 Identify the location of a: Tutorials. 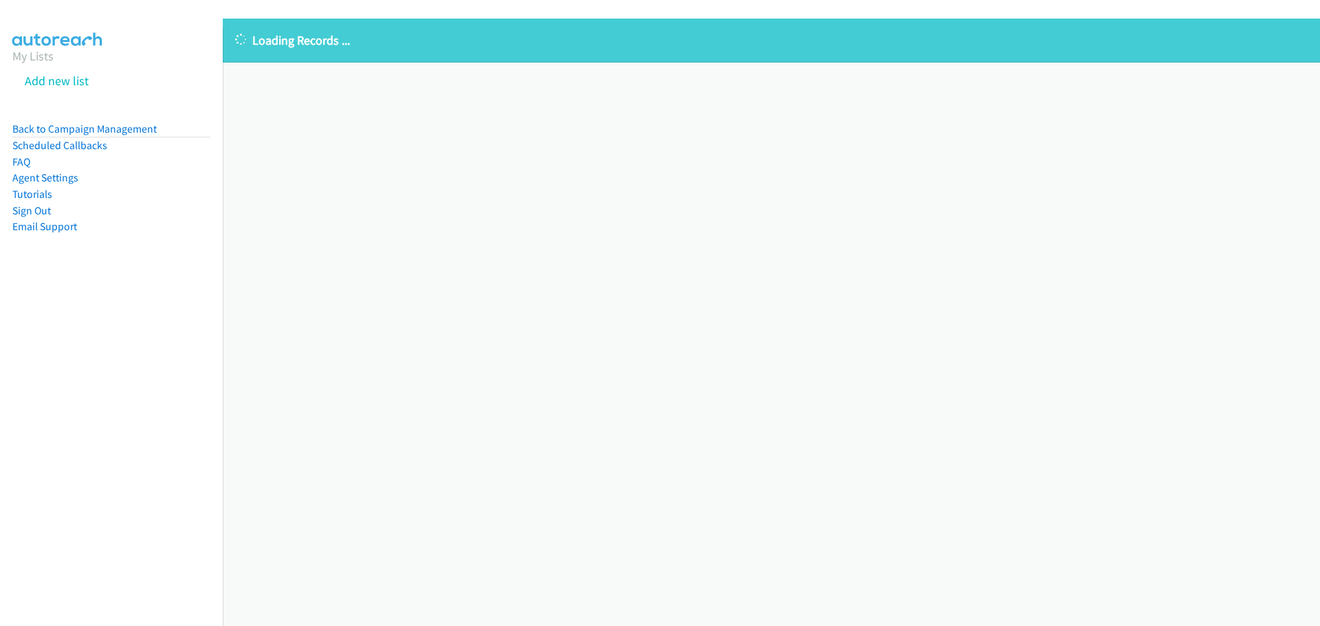
(32, 194).